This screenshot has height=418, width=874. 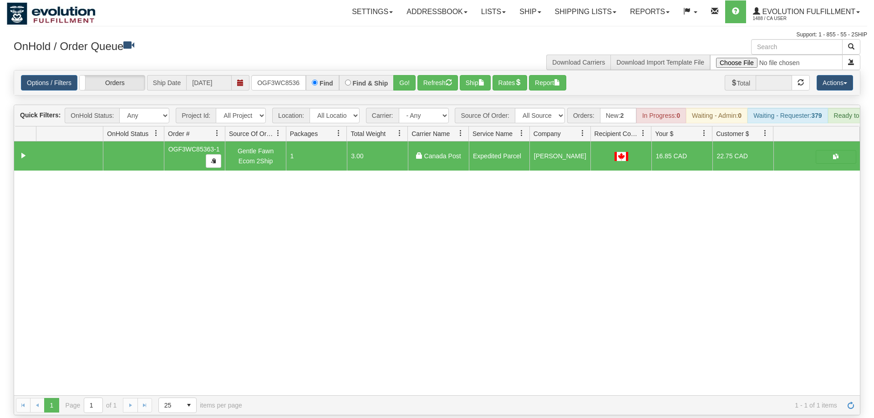 I want to click on strong: 2, so click(x=622, y=116).